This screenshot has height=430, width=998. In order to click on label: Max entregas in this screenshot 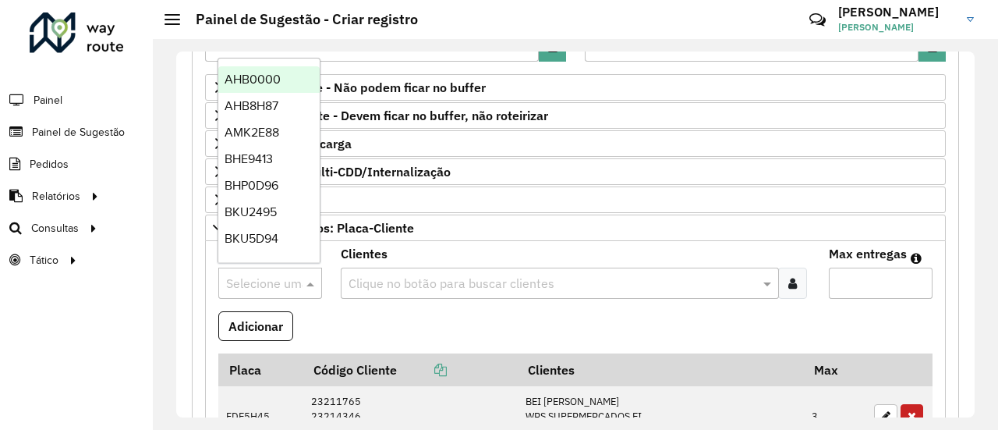, I will do `click(868, 253)`.